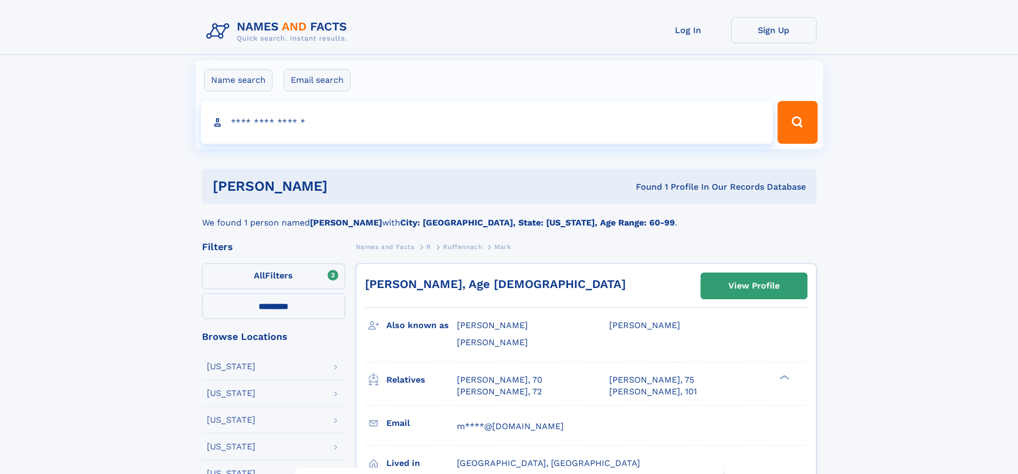 Image resolution: width=1018 pixels, height=474 pixels. What do you see at coordinates (754, 286) in the screenshot?
I see `a: View Profile` at bounding box center [754, 286].